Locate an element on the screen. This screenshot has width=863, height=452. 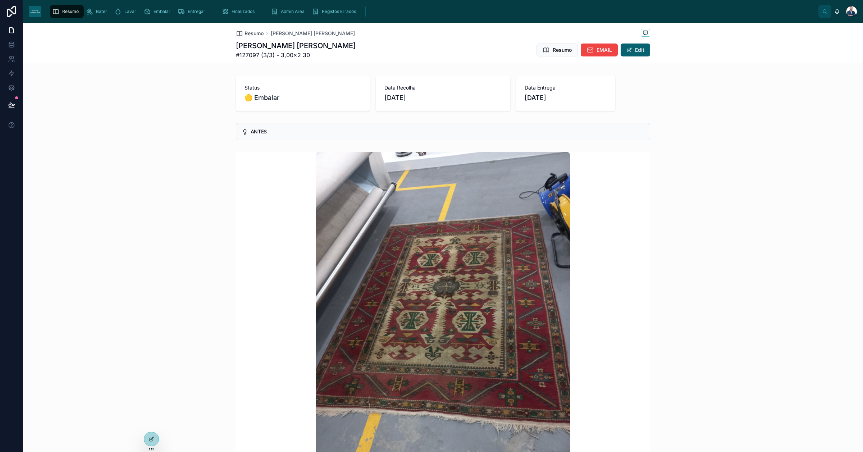
span: Data Entrega is located at coordinates (565, 88).